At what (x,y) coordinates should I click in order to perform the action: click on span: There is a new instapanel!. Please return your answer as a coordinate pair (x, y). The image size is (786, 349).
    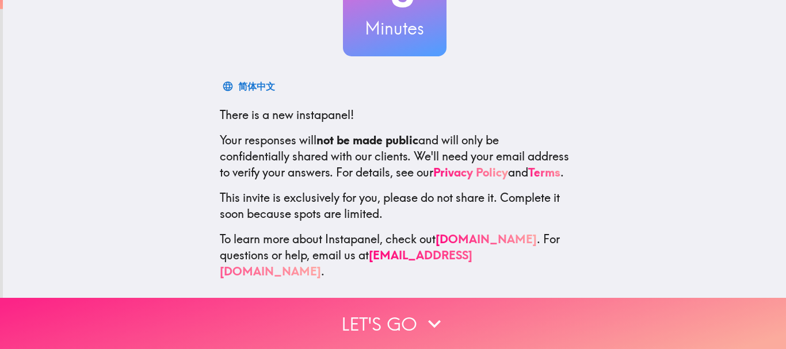
    Looking at the image, I should click on (286, 114).